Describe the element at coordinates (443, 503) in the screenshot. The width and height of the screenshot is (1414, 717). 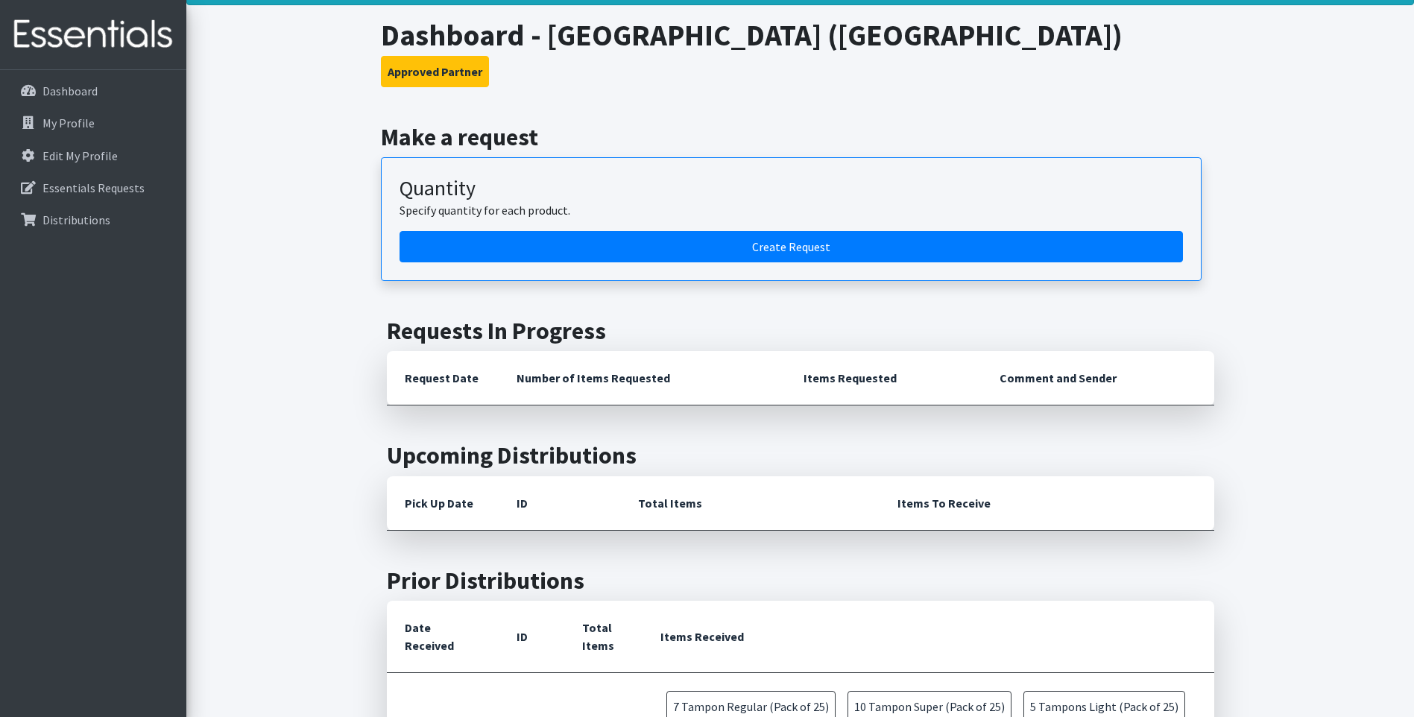
I see `th: Pick Up Date` at that location.